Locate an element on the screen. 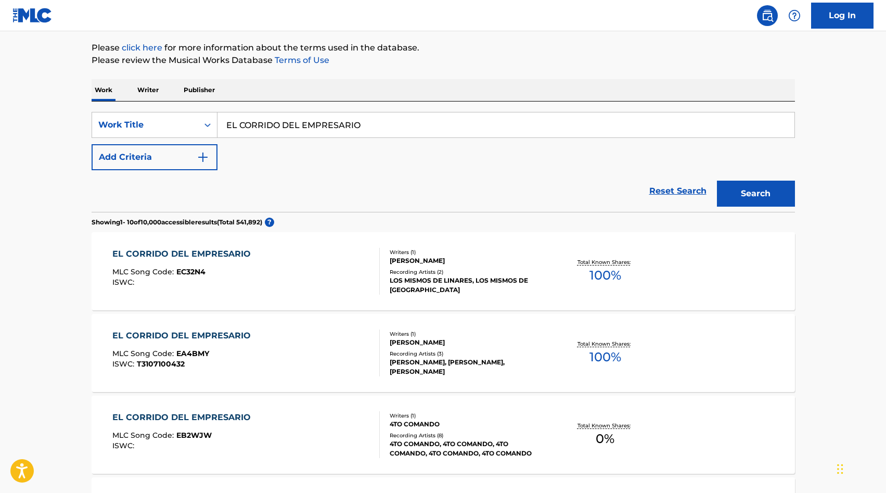  form: Search Form is located at coordinates (443, 162).